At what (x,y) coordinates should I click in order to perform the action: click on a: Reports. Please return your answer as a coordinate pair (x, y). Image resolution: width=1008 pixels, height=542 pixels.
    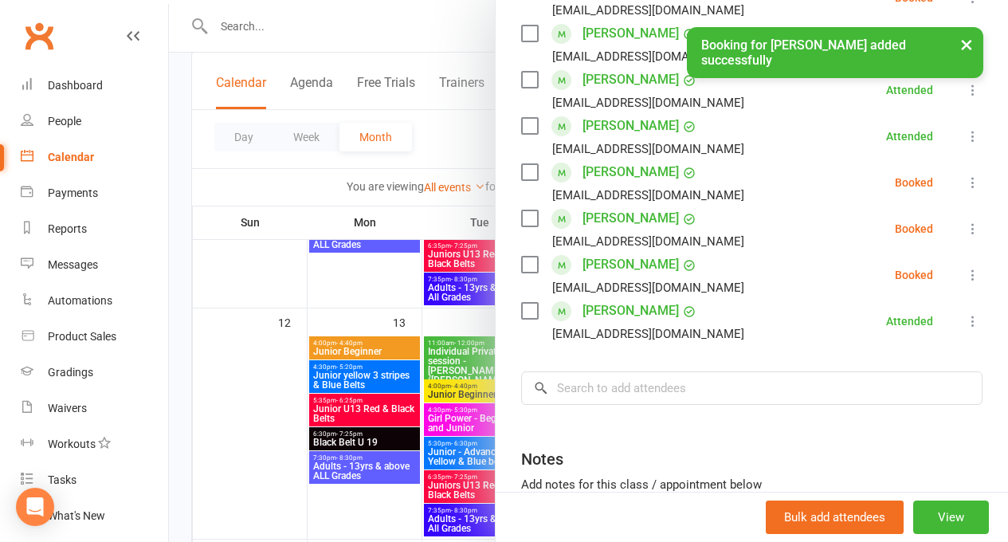
    Looking at the image, I should click on (94, 229).